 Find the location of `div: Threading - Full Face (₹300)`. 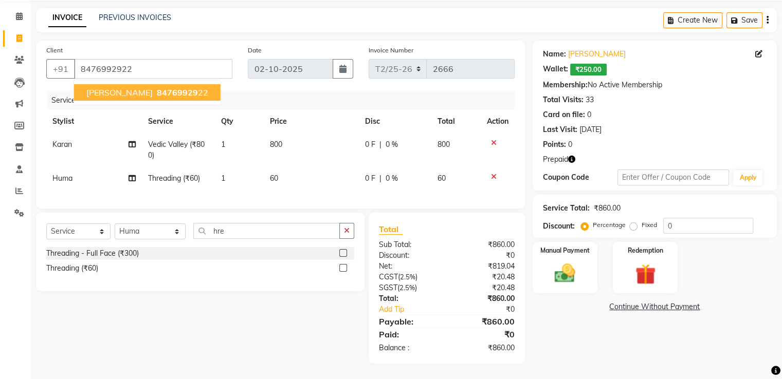

div: Threading - Full Face (₹300) is located at coordinates (92, 253).